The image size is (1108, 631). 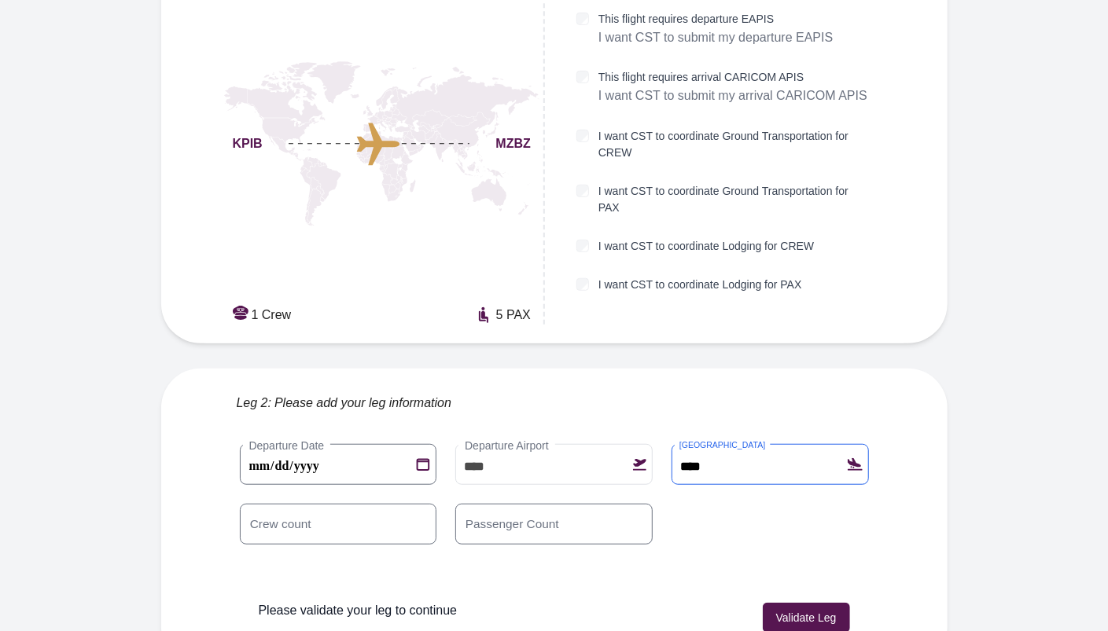 What do you see at coordinates (280, 524) in the screenshot?
I see `label: Crew count` at bounding box center [280, 524].